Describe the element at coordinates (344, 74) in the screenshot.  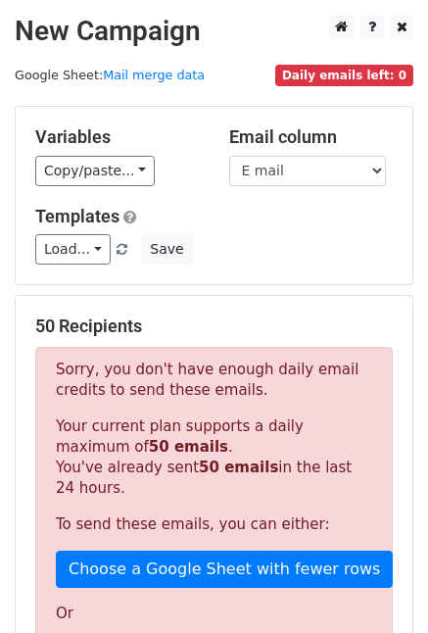
I see `a: Daily emails left: 0` at that location.